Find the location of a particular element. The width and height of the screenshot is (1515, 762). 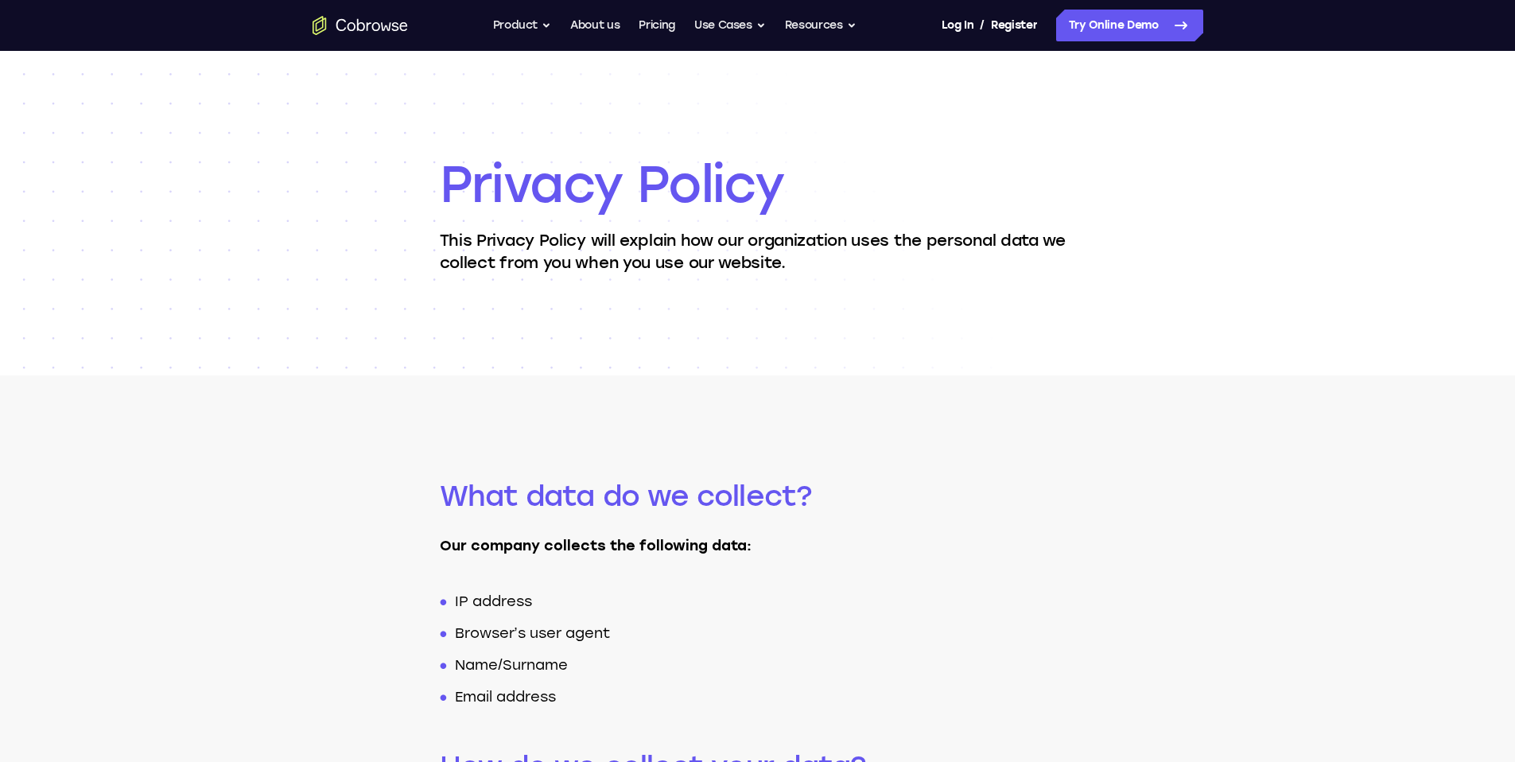

a: About us is located at coordinates (595, 25).